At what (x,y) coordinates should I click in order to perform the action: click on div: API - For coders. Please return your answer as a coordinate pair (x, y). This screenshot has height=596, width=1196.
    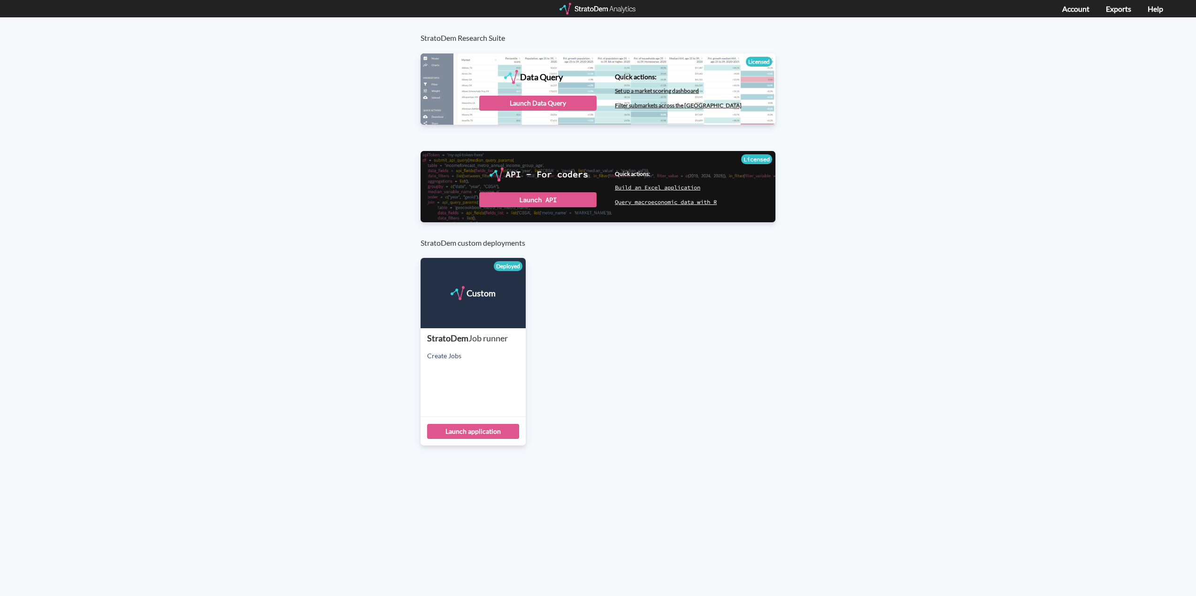
    Looking at the image, I should click on (547, 175).